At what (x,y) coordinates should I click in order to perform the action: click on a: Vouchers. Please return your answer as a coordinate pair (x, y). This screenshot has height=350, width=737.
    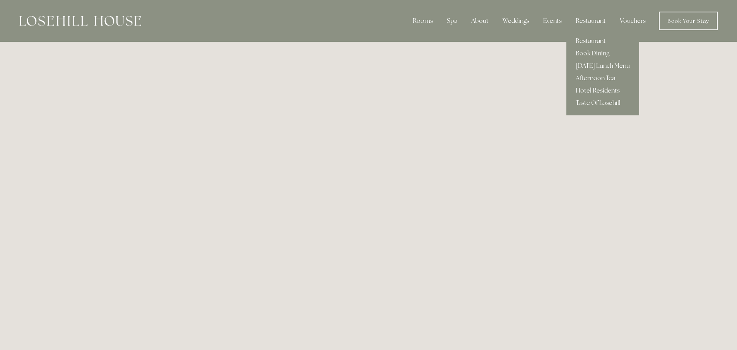
    Looking at the image, I should click on (633, 21).